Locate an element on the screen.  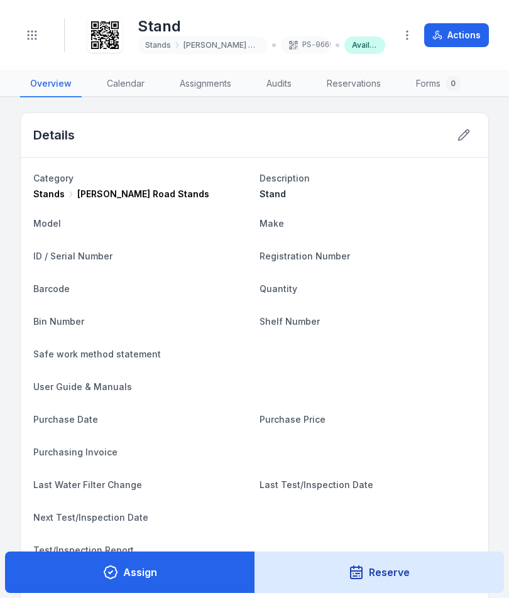
span: Stand is located at coordinates (273, 193).